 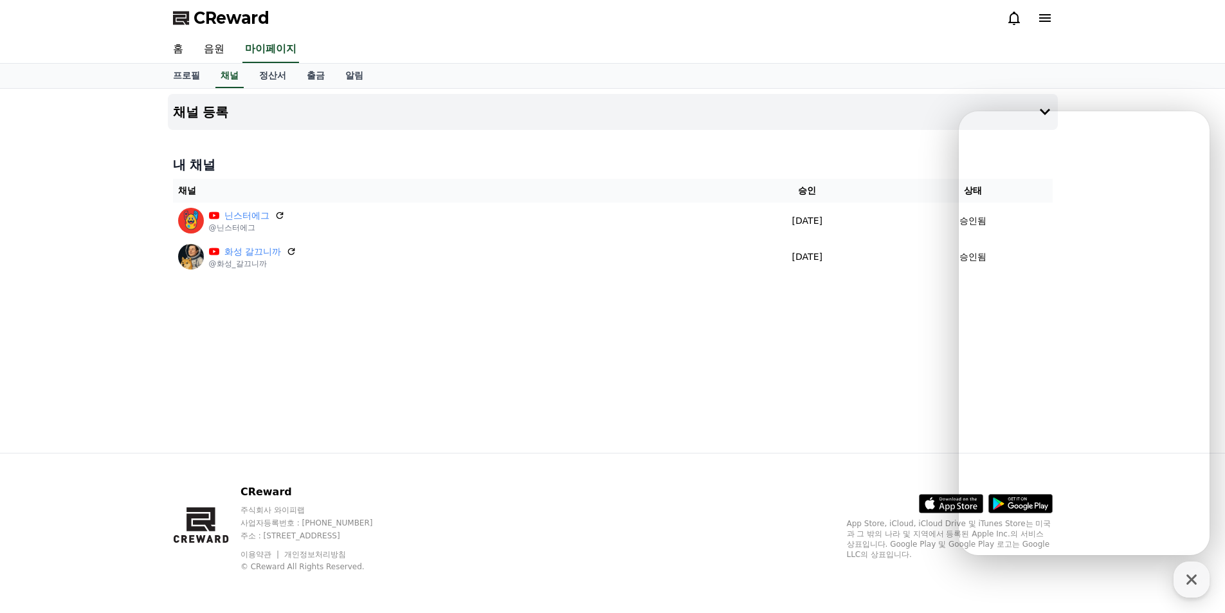 What do you see at coordinates (260, 554) in the screenshot?
I see `a: 이용약관` at bounding box center [260, 554].